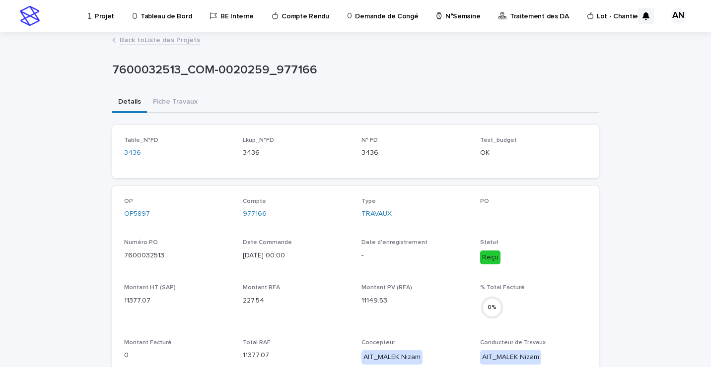 The width and height of the screenshot is (711, 367). Describe the element at coordinates (369, 140) in the screenshot. I see `span: N° FD` at that location.